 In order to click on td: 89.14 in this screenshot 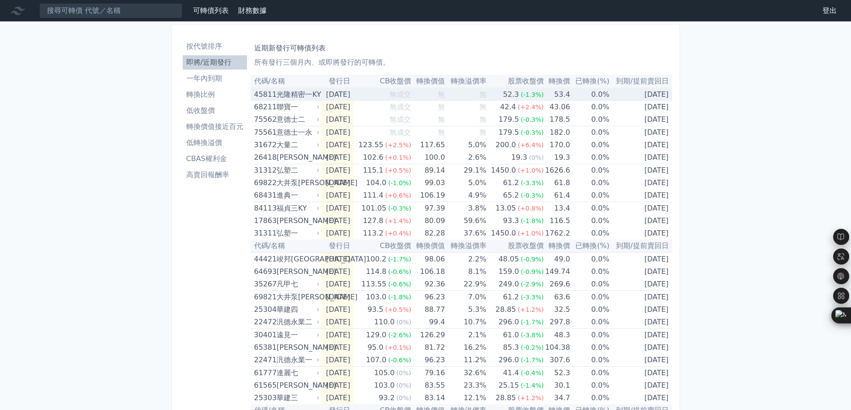, I will do `click(428, 171)`.